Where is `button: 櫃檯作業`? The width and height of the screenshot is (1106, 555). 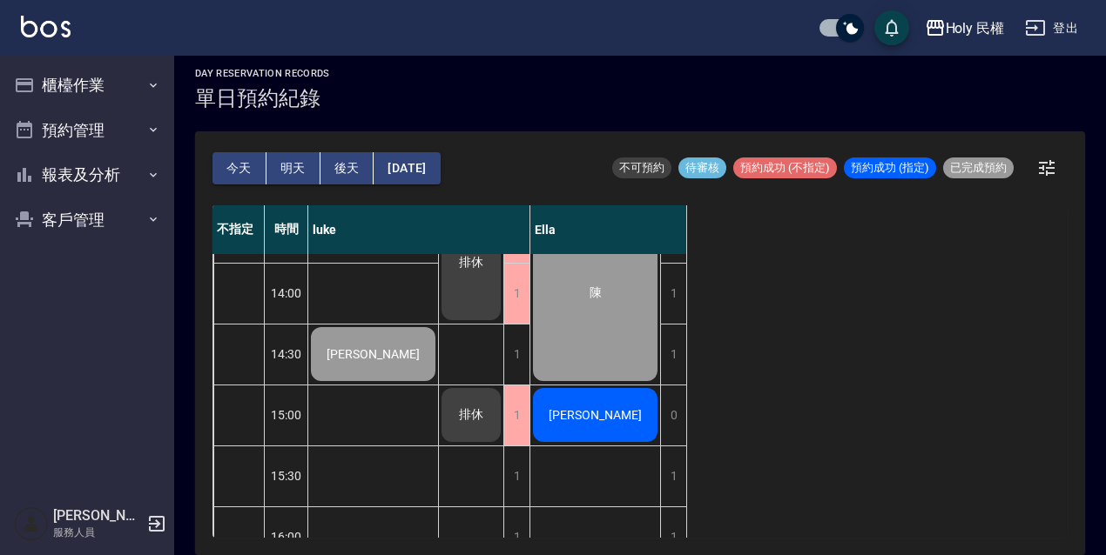 button: 櫃檯作業 is located at coordinates (87, 85).